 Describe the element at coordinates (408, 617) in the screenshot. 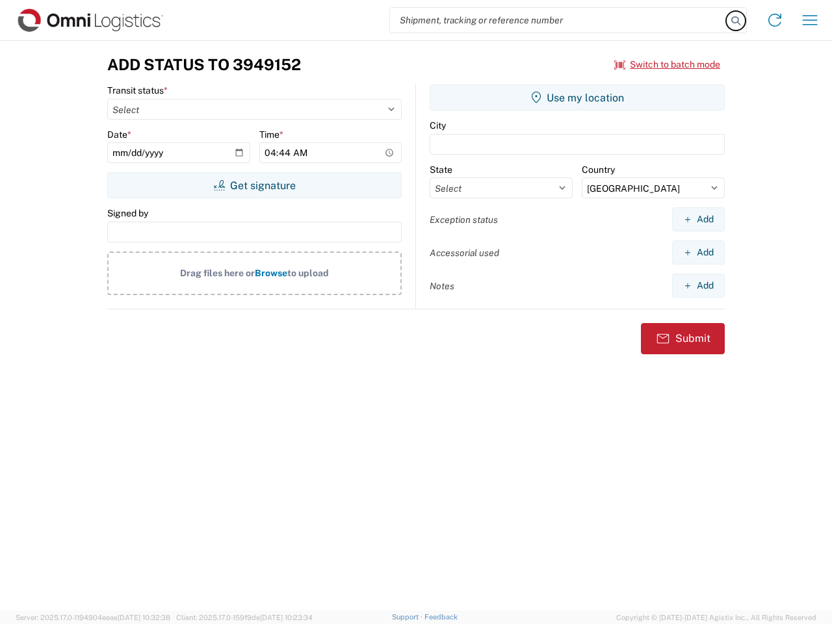

I see `a: Support` at that location.